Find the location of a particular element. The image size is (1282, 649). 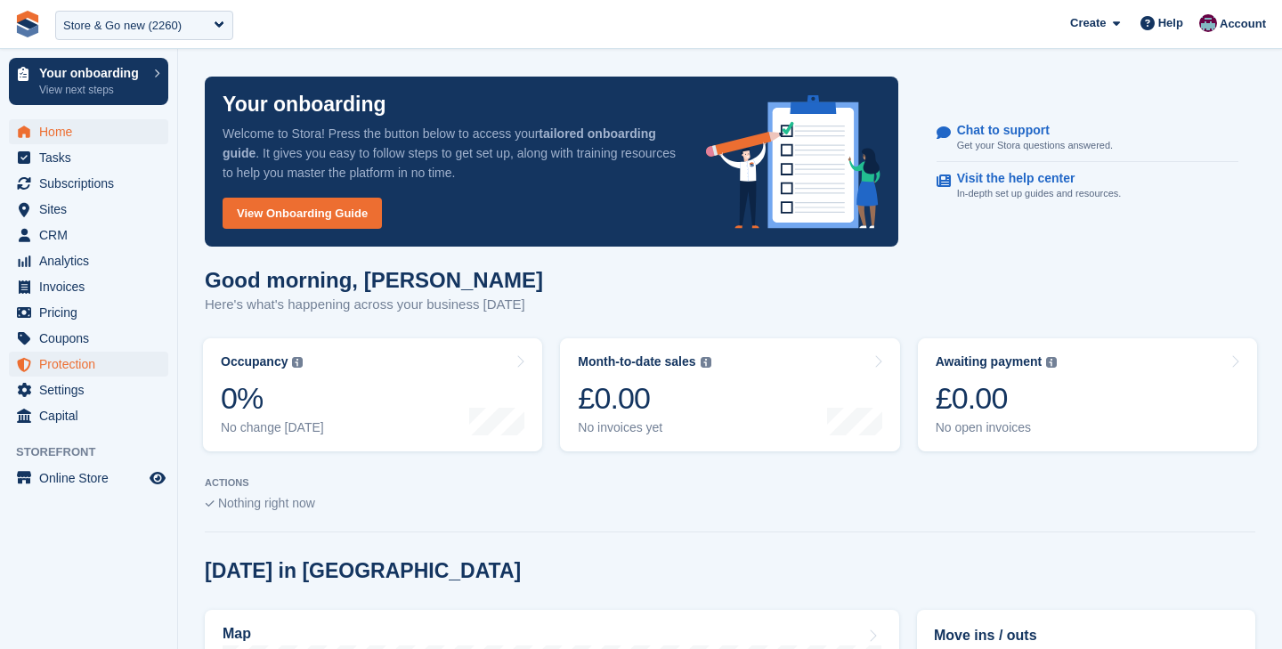

img: stora-icon-8386f47178a22dfd0bd8f6a31ec36ba5ce8667c1dd55bd0f319d3a0aa187defe.svg is located at coordinates (28, 24).